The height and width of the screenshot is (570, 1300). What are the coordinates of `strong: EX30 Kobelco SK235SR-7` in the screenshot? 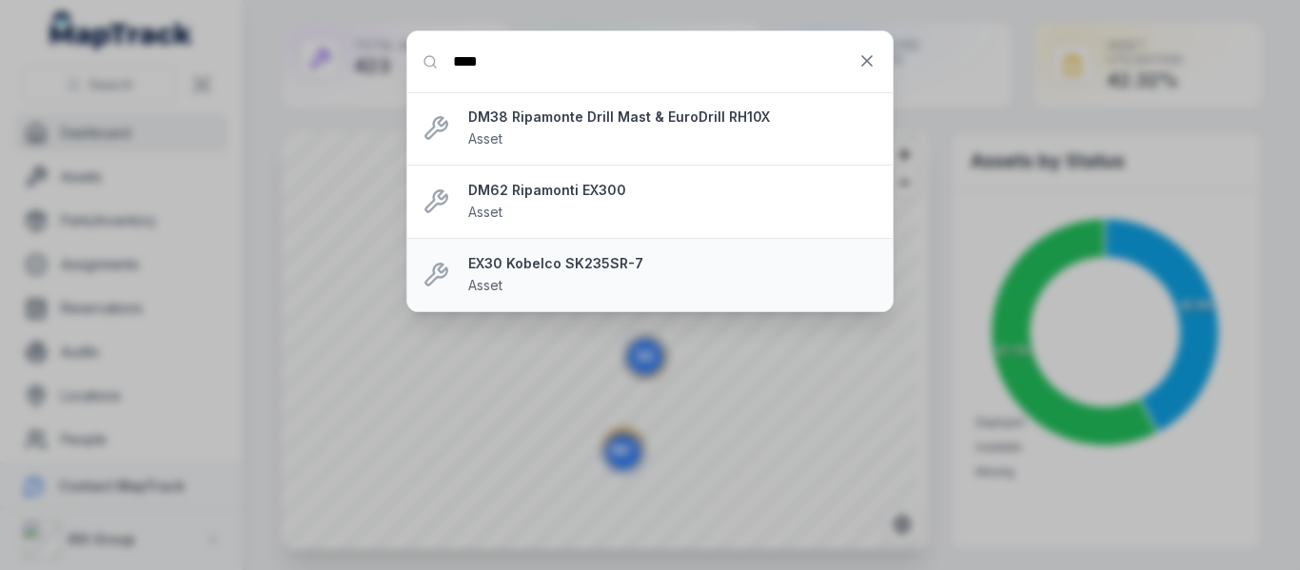 It's located at (673, 264).